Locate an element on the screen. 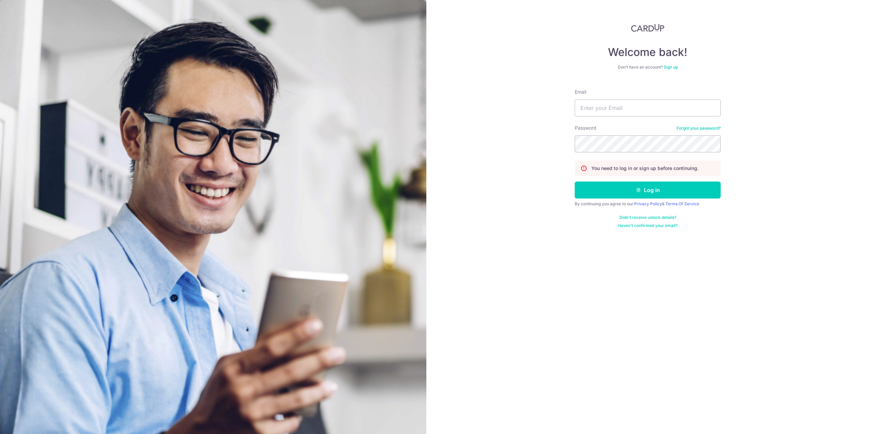 The image size is (869, 434). a: Forgot your password? is located at coordinates (699, 128).